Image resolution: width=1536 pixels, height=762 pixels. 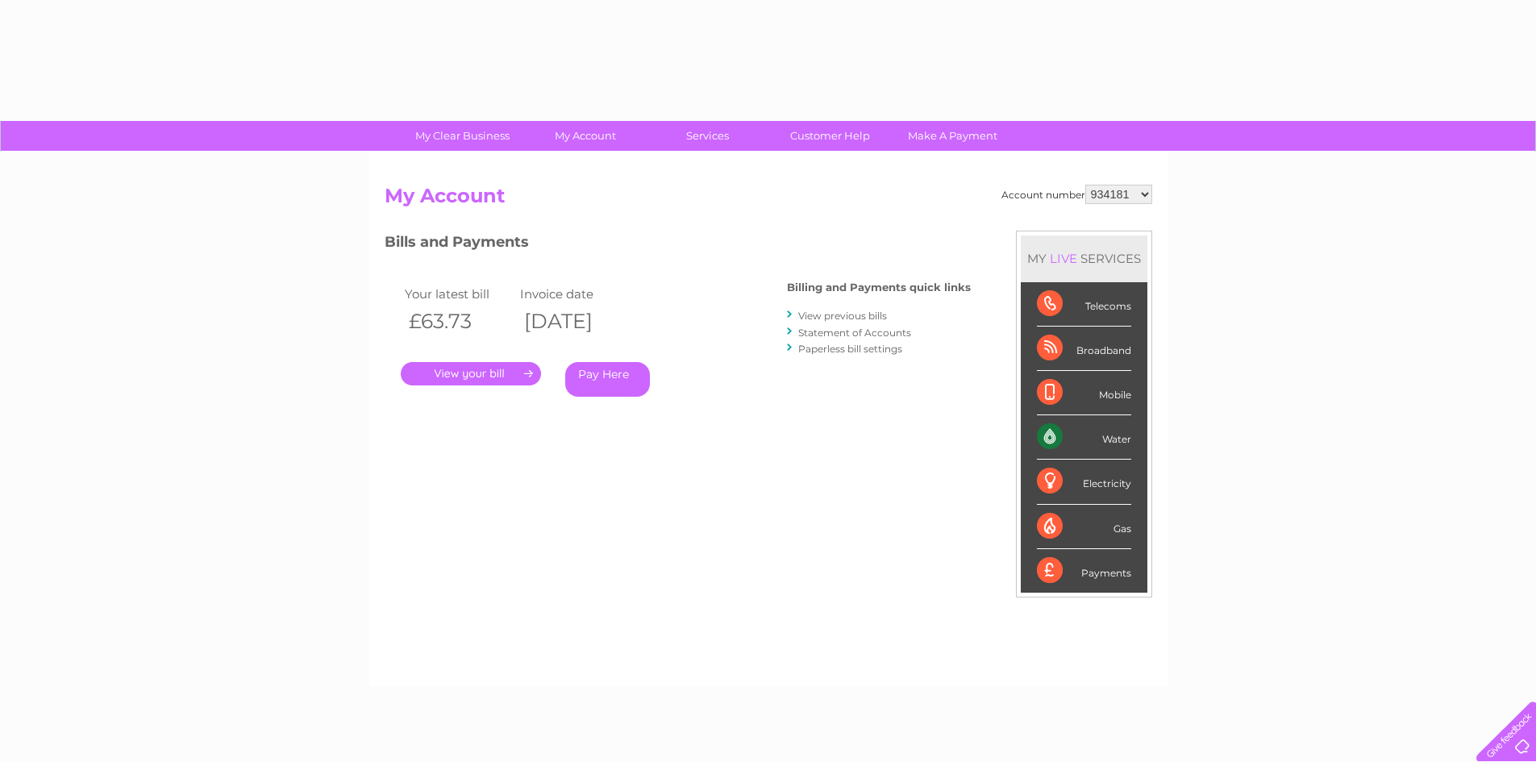 What do you see at coordinates (952, 135) in the screenshot?
I see `a: Make A Payment` at bounding box center [952, 135].